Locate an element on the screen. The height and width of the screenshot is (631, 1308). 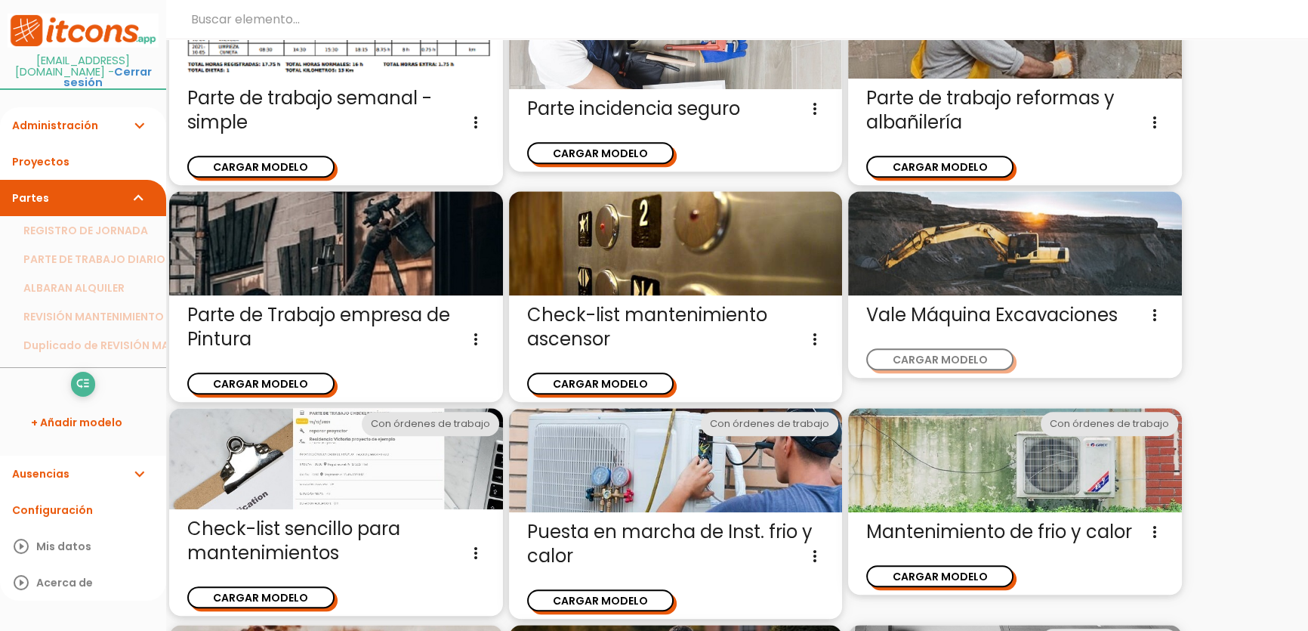
img: checklist_basico.jpg is located at coordinates (336, 458).